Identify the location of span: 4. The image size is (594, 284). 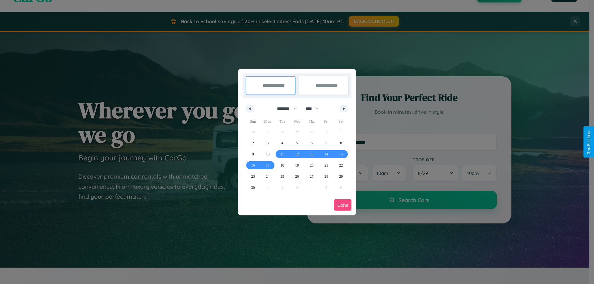
(282, 143).